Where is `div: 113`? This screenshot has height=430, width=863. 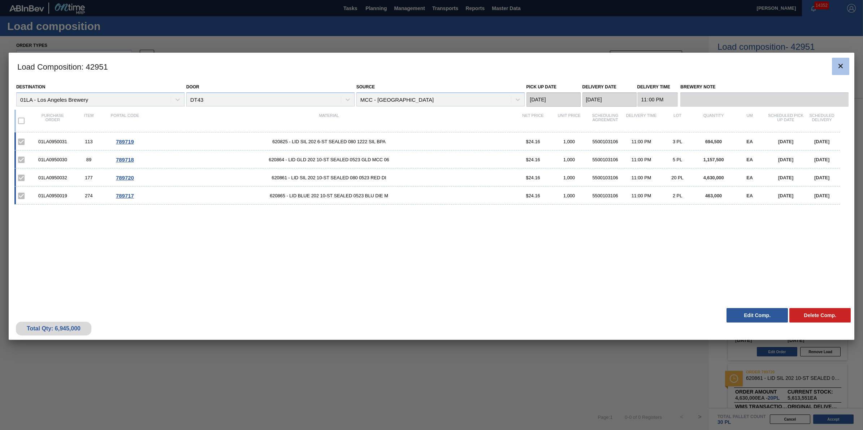 div: 113 is located at coordinates (89, 142).